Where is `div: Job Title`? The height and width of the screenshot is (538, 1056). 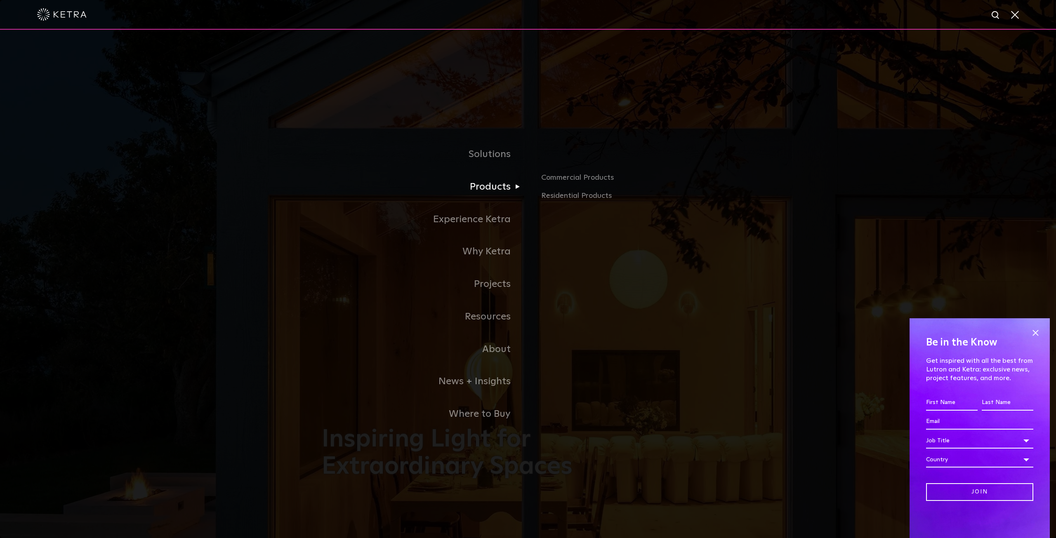
div: Job Title is located at coordinates (980, 441).